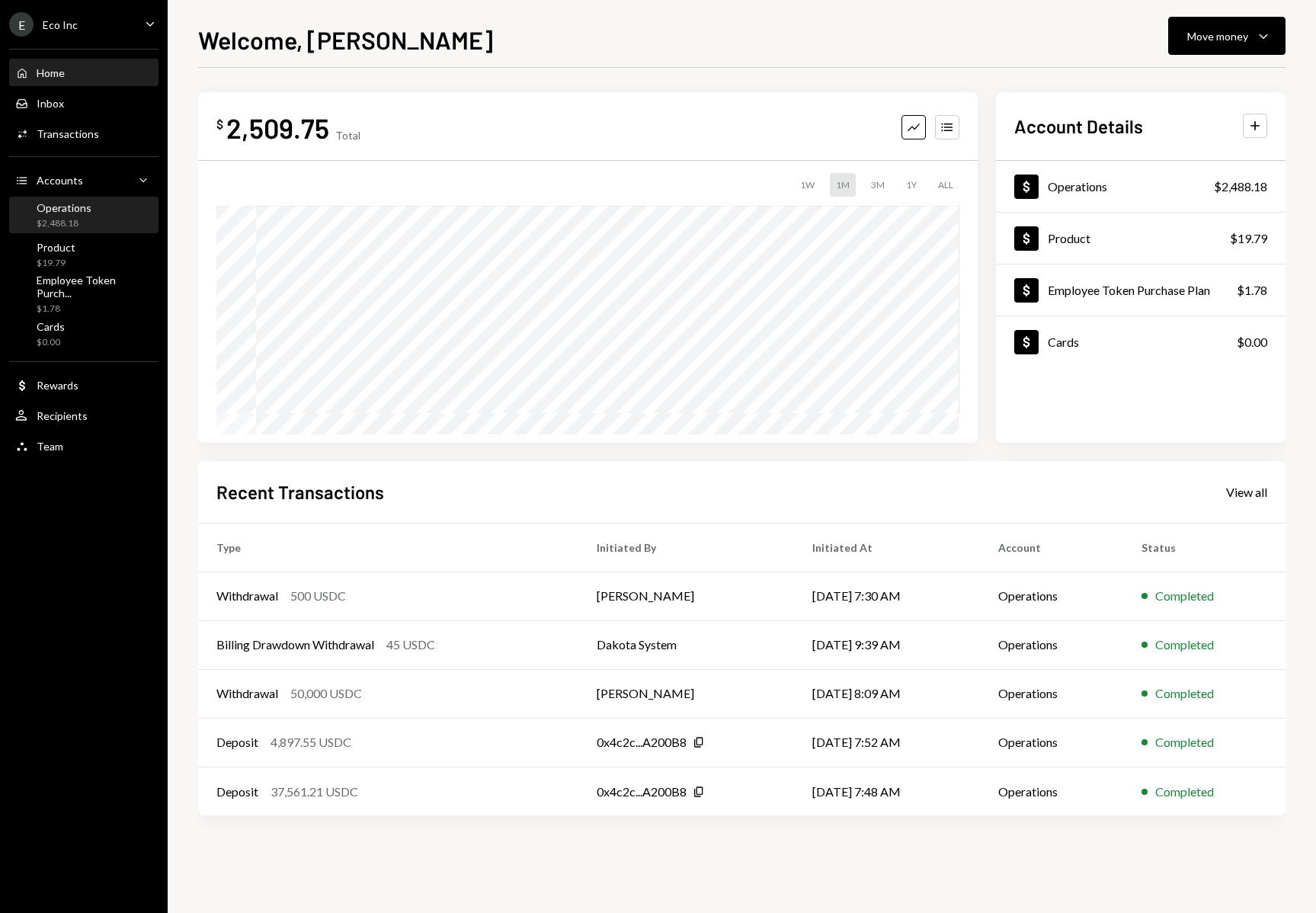  I want to click on a: Employee Token Purch...$1.78, so click(84, 294).